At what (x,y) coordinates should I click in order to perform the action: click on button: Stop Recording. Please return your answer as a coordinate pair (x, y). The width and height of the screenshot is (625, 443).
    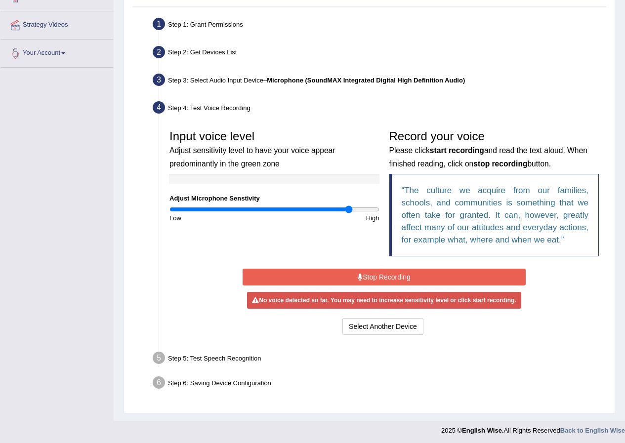
    Looking at the image, I should click on (384, 277).